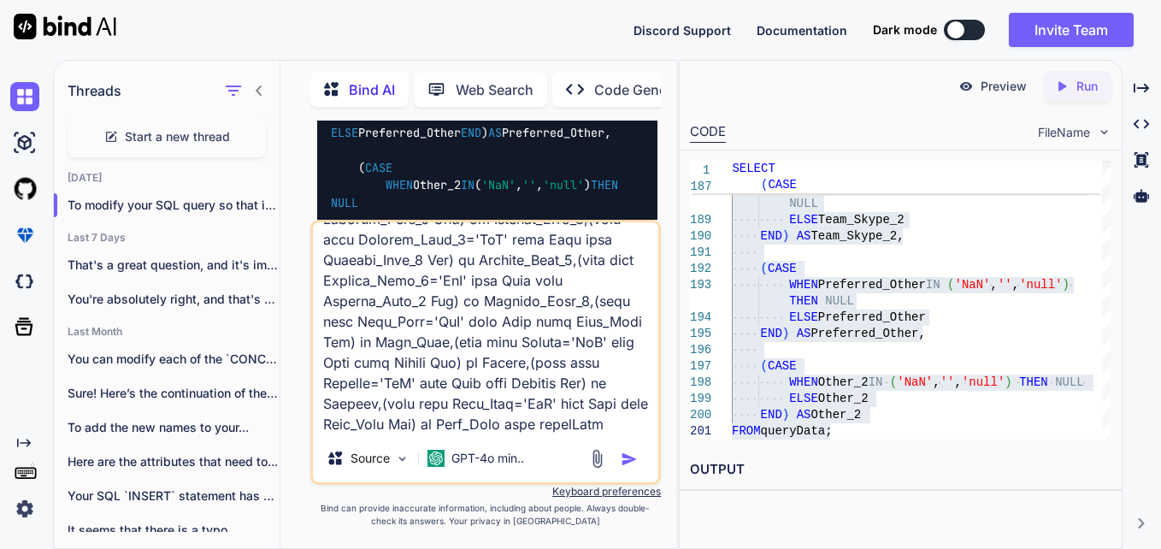 Image resolution: width=1161 pixels, height=549 pixels. What do you see at coordinates (486, 328) in the screenshot?
I see `textarea: Lore ips dolo - sitame (cons adip Elits='DoE' temp Inci utla Etdol Mag) al Enima,(mini veni QUI='...` at bounding box center [486, 328].